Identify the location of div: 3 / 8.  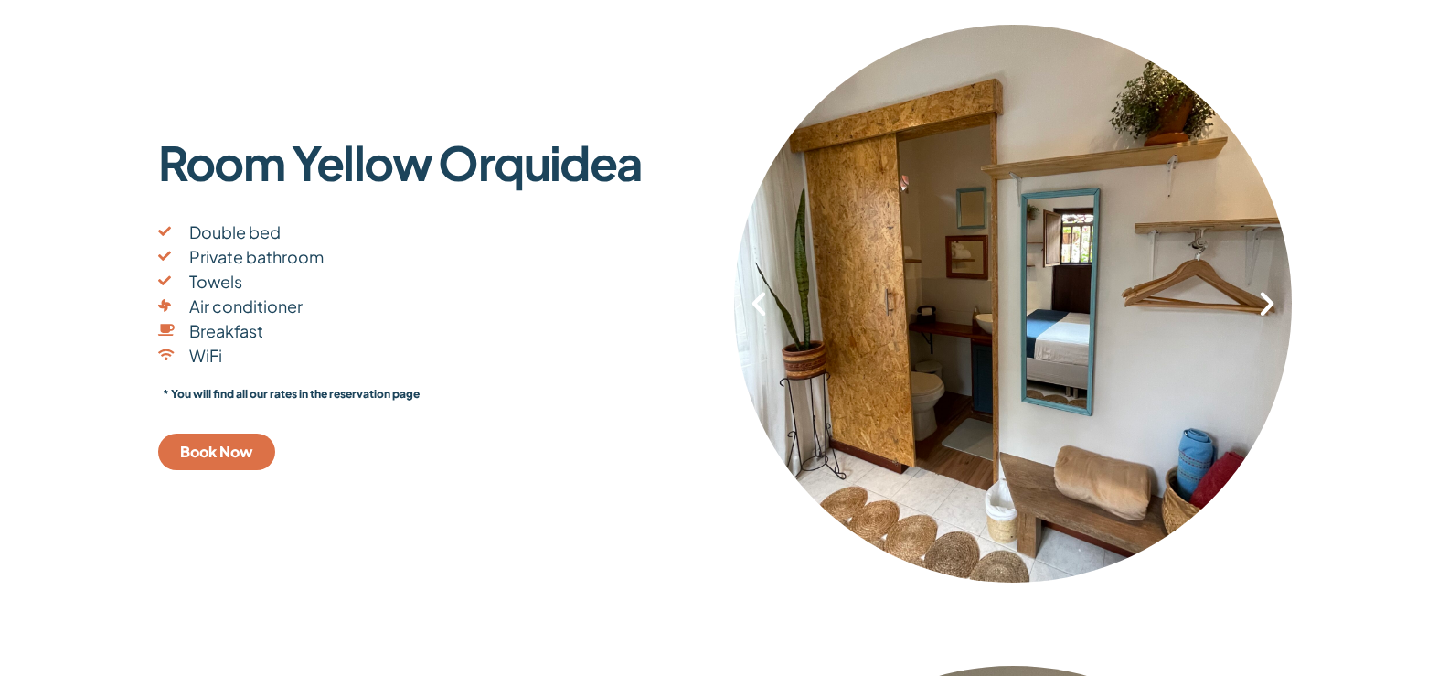
(1013, 303).